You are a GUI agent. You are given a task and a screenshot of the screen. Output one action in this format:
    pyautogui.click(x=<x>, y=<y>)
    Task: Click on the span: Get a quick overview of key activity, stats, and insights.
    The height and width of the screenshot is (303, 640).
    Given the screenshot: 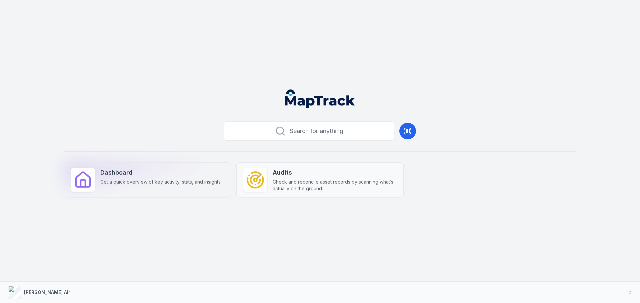 What is the action you would take?
    pyautogui.click(x=161, y=182)
    